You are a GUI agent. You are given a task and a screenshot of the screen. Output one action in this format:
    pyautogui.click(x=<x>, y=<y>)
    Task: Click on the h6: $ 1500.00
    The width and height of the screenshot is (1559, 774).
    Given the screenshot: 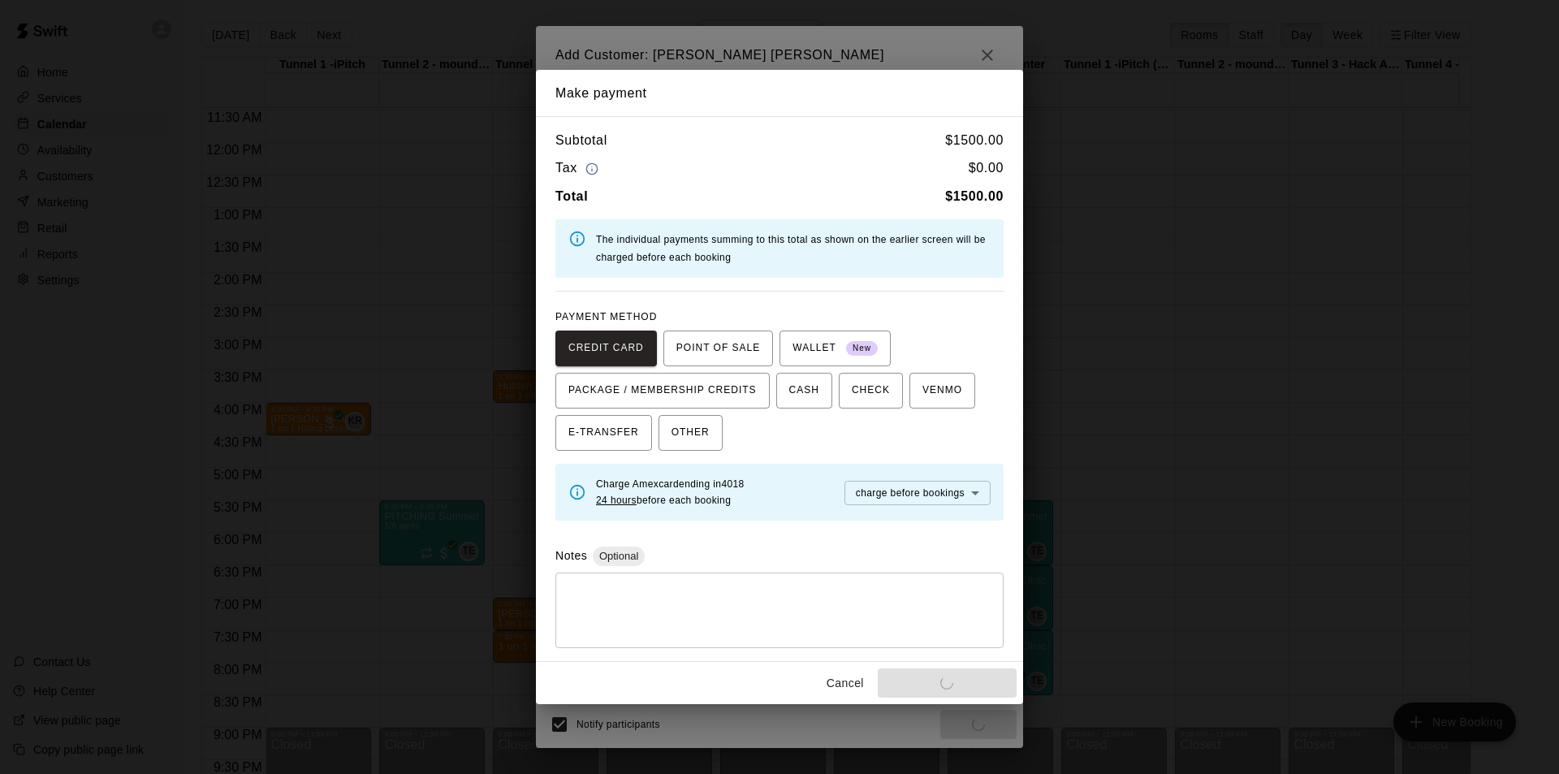 What is the action you would take?
    pyautogui.click(x=975, y=140)
    